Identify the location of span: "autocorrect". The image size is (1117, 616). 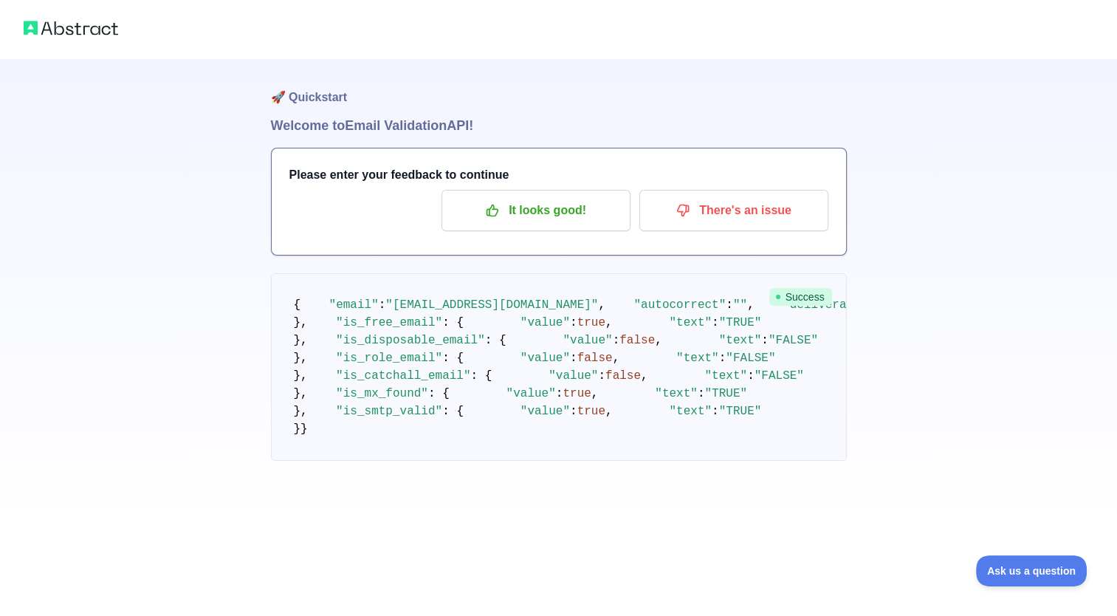
(679, 305).